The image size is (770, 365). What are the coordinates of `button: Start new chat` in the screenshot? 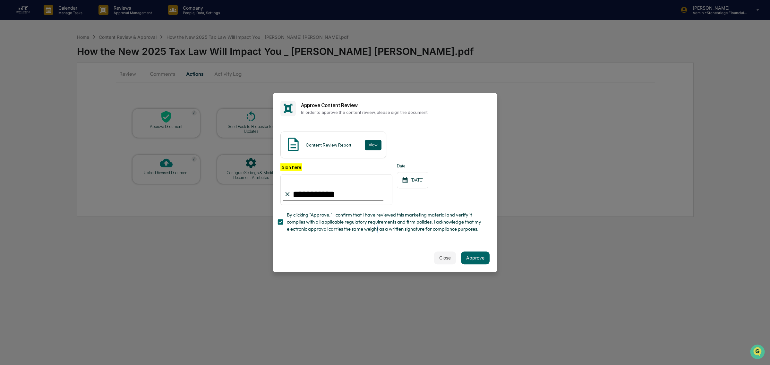 It's located at (113, 55).